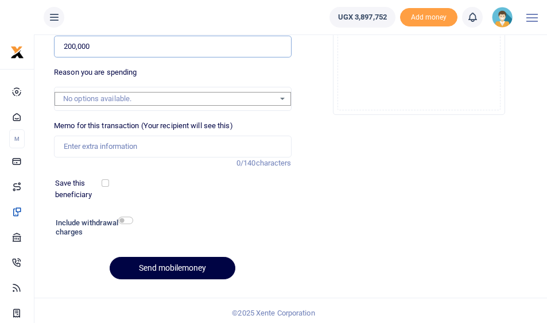 The image size is (547, 323). I want to click on li: M, so click(17, 138).